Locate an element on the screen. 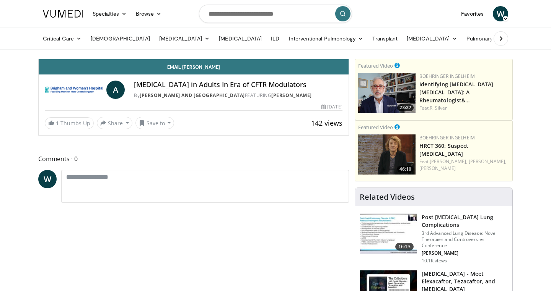  span: 16:13 is located at coordinates (404, 247).